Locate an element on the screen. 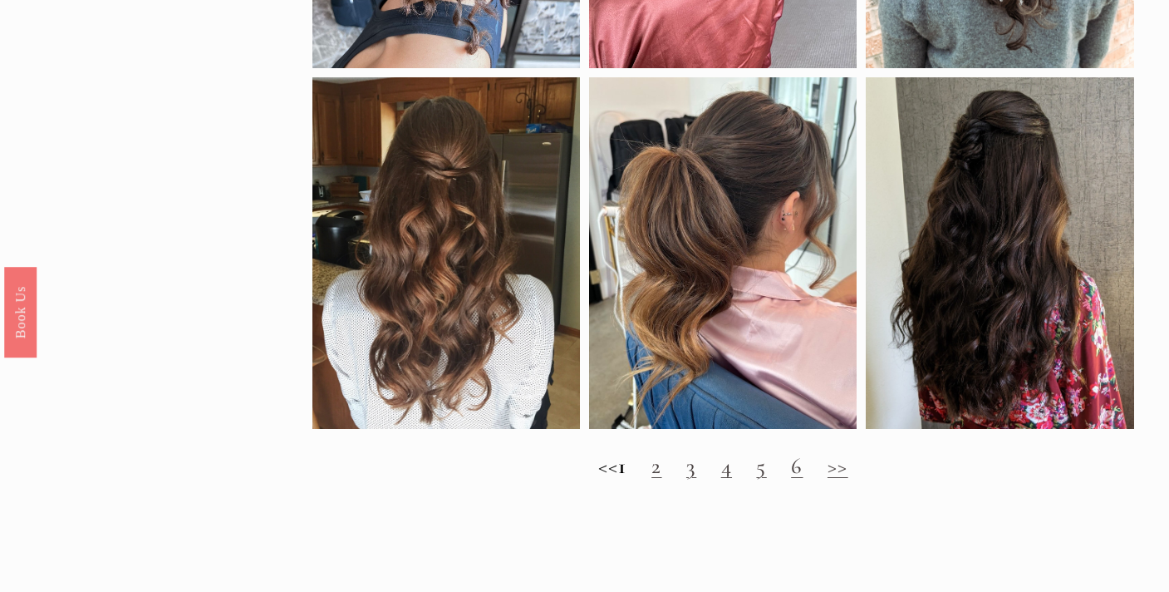 The image size is (1169, 592). a: Book Us is located at coordinates (20, 312).